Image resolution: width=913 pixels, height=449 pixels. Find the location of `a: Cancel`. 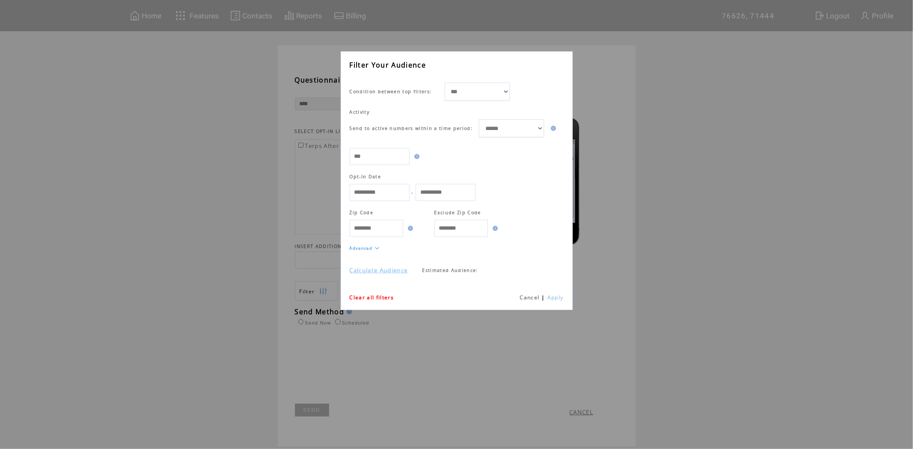

a: Cancel is located at coordinates (530, 298).